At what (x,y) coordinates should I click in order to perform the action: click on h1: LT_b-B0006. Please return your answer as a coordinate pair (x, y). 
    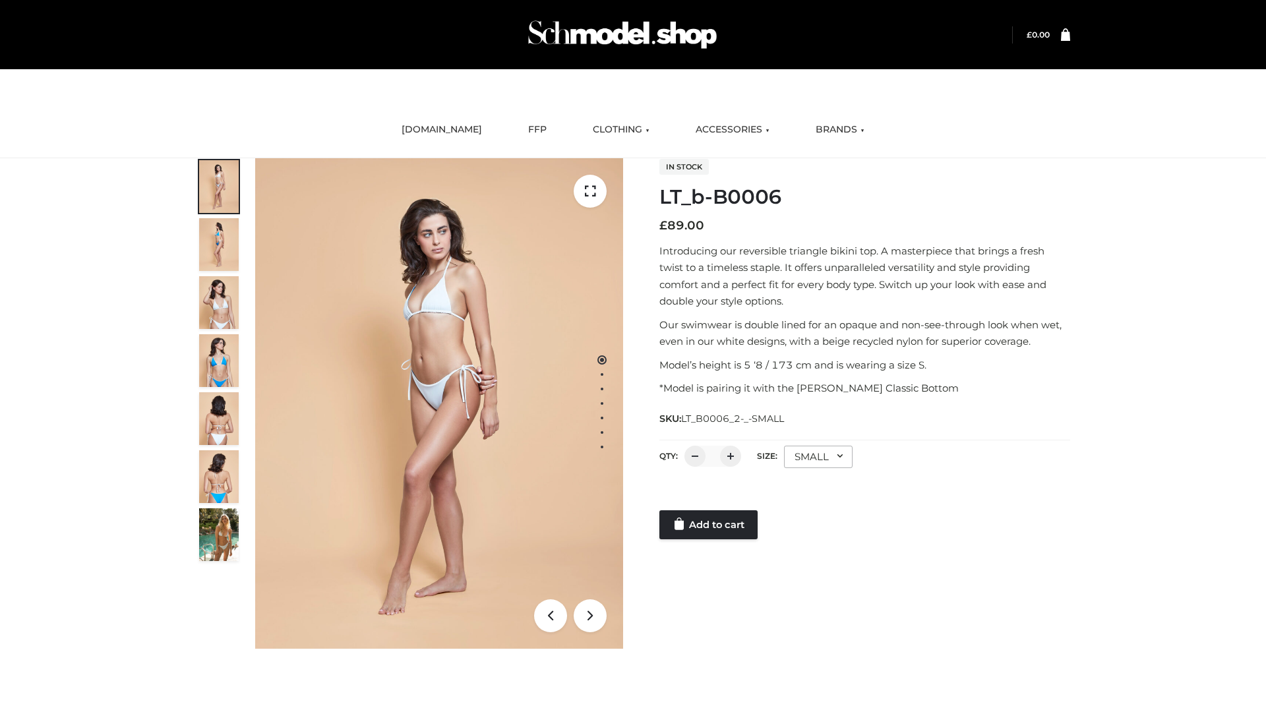
    Looking at the image, I should click on (864, 197).